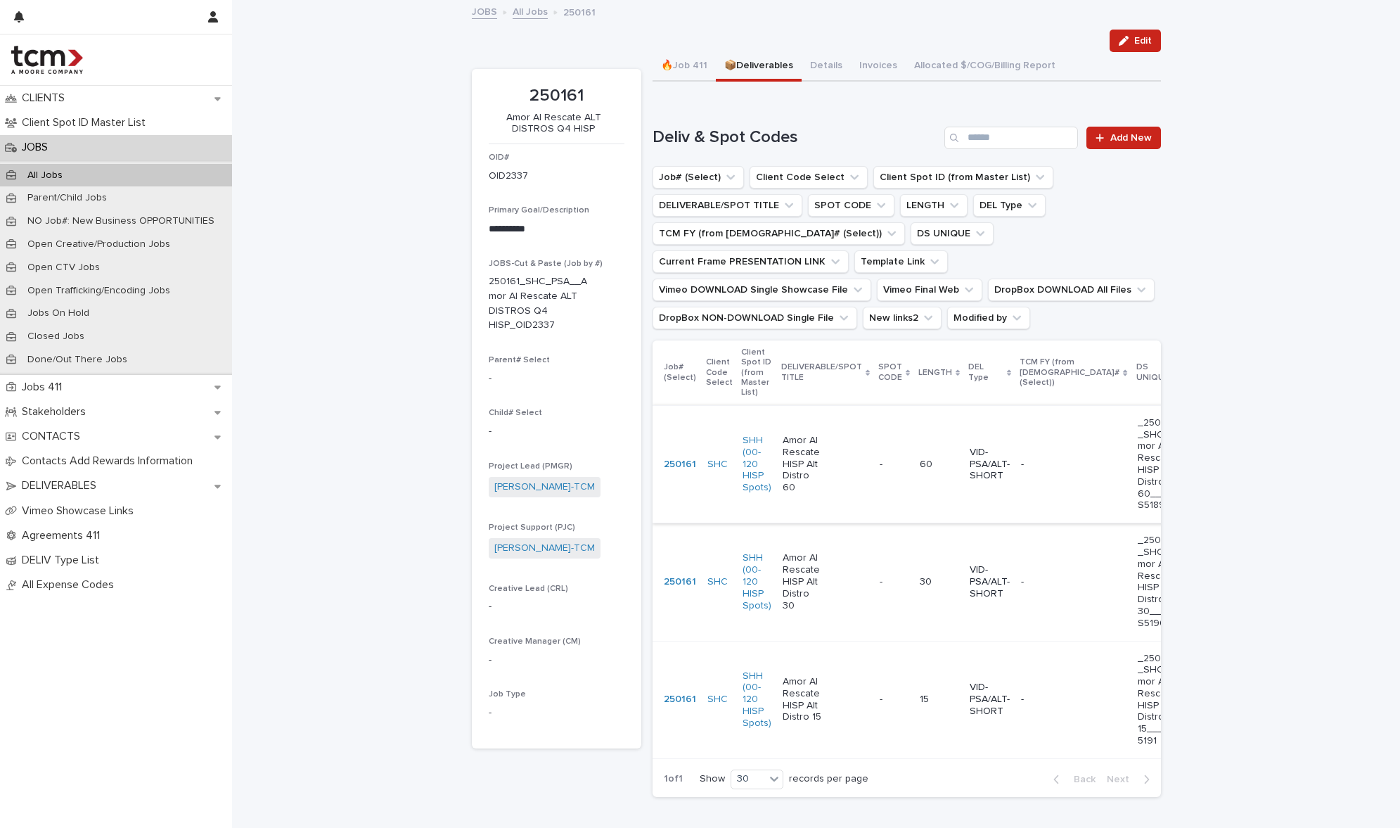  I want to click on p: 30, so click(939, 582).